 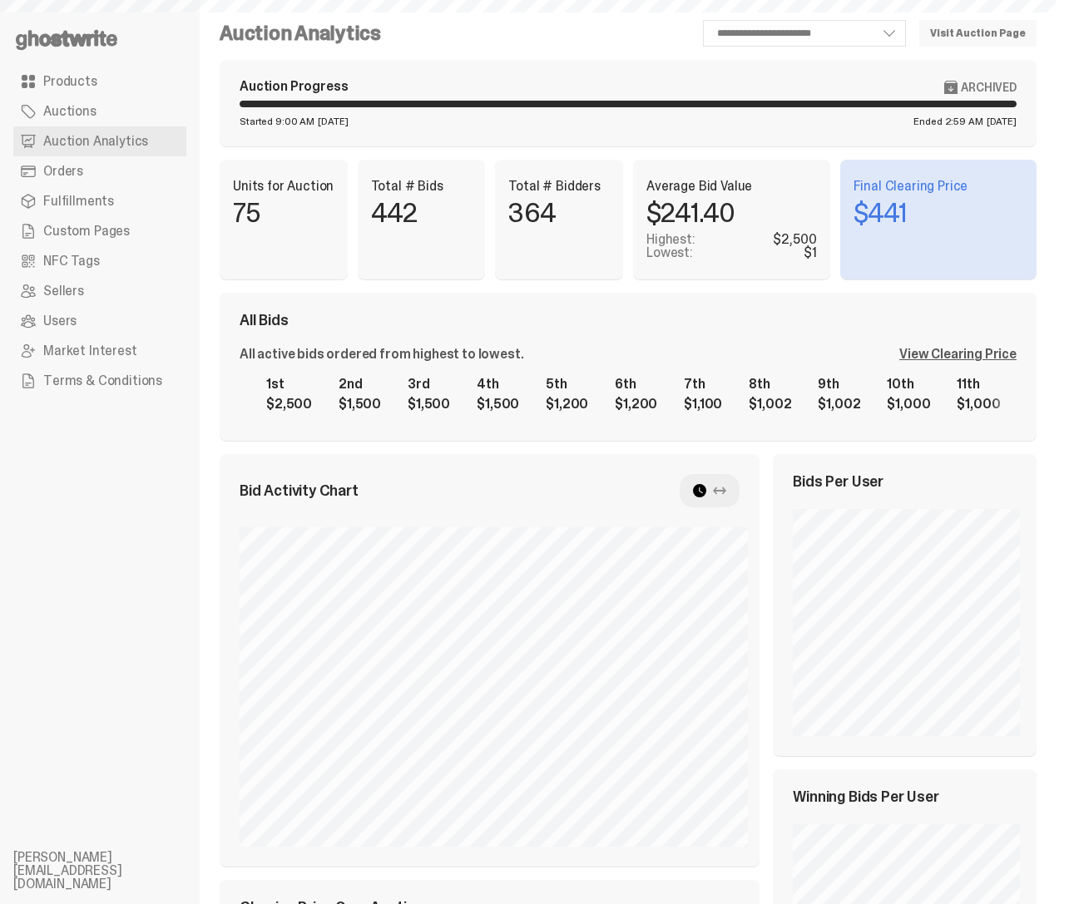 What do you see at coordinates (559, 186) in the screenshot?
I see `p: Total # Bidders` at bounding box center [559, 186].